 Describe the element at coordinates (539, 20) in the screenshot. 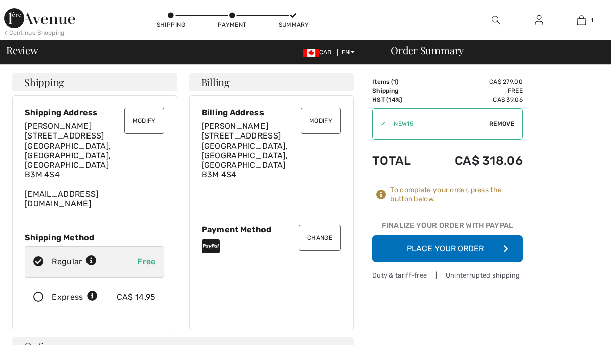

I see `img: My Info` at that location.